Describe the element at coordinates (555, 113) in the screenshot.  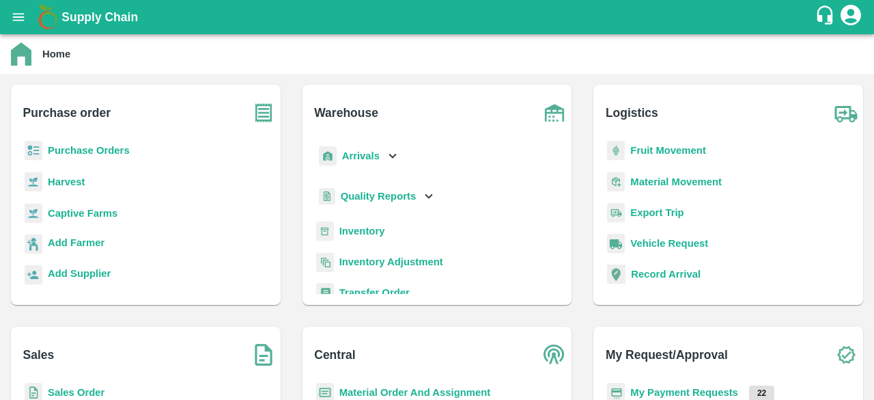
I see `img: warehouse` at that location.